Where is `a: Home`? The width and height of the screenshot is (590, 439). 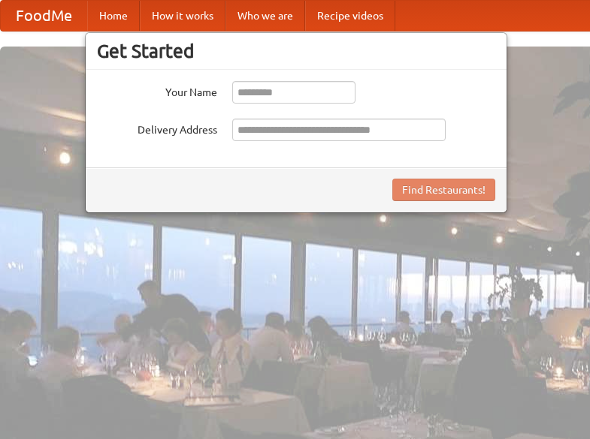 a: Home is located at coordinates (113, 16).